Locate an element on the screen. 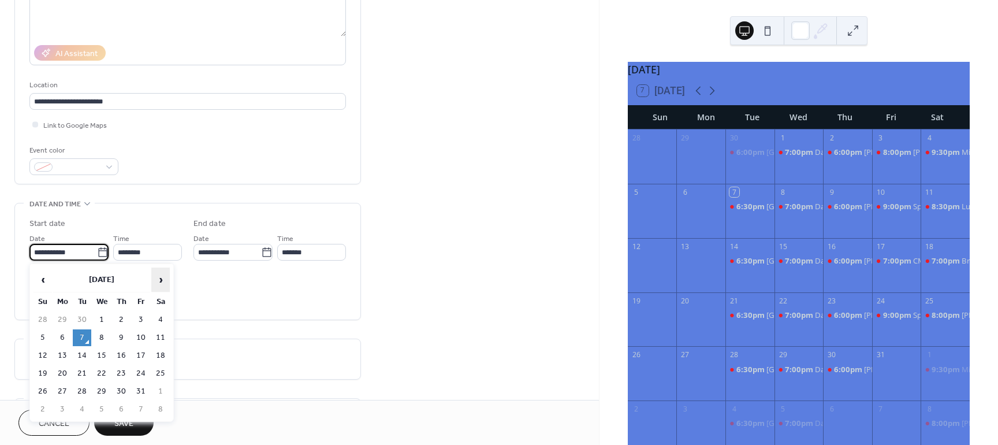  div: 7 is located at coordinates (734, 192).